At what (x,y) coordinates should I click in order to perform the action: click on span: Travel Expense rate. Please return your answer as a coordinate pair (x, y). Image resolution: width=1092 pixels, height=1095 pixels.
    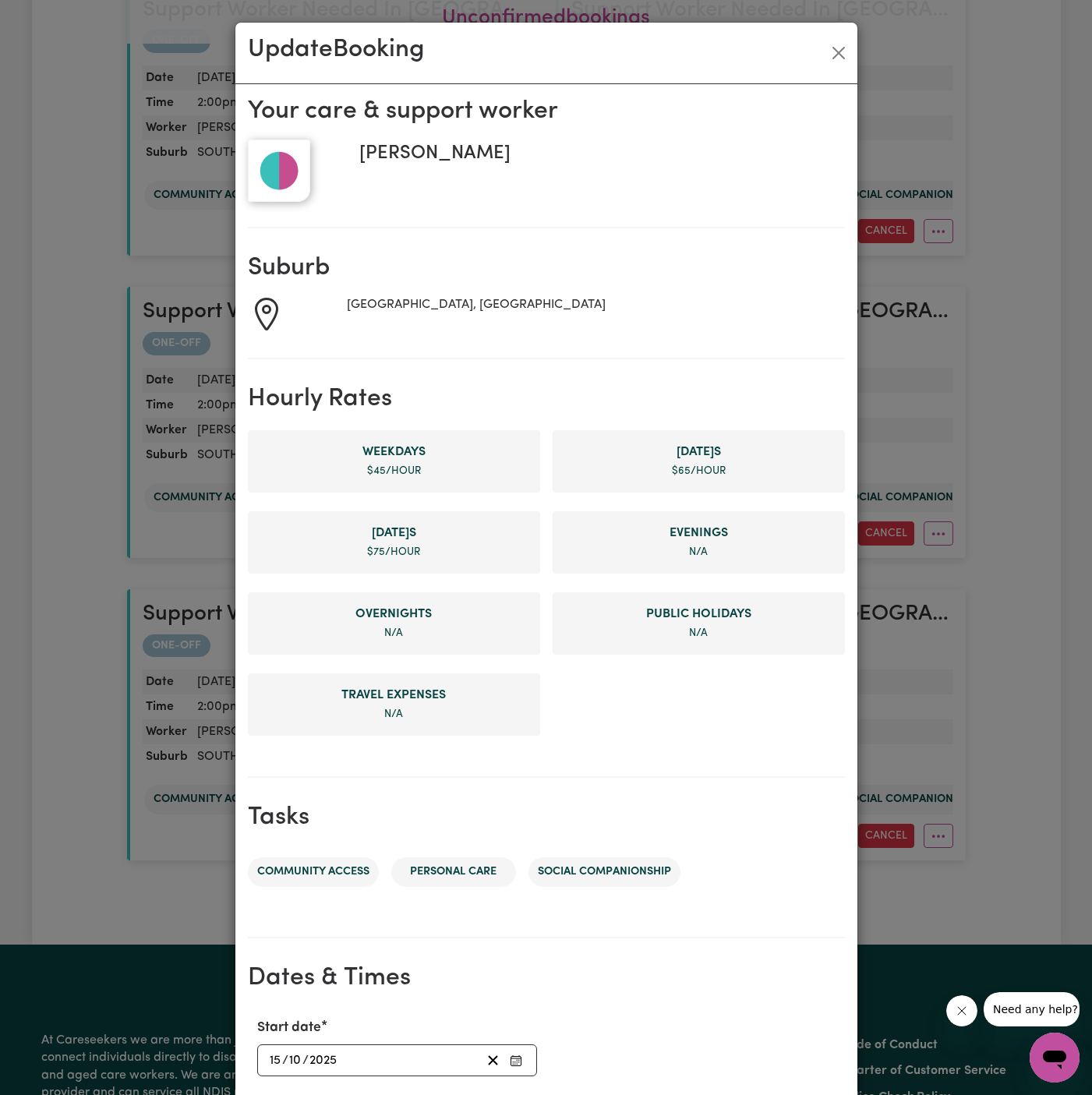
    Looking at the image, I should click on (393, 695).